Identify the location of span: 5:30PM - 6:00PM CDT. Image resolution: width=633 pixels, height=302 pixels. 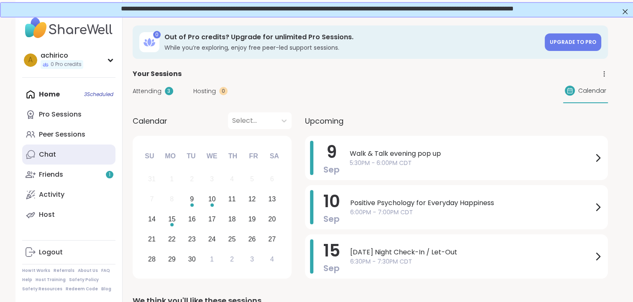
(471, 163).